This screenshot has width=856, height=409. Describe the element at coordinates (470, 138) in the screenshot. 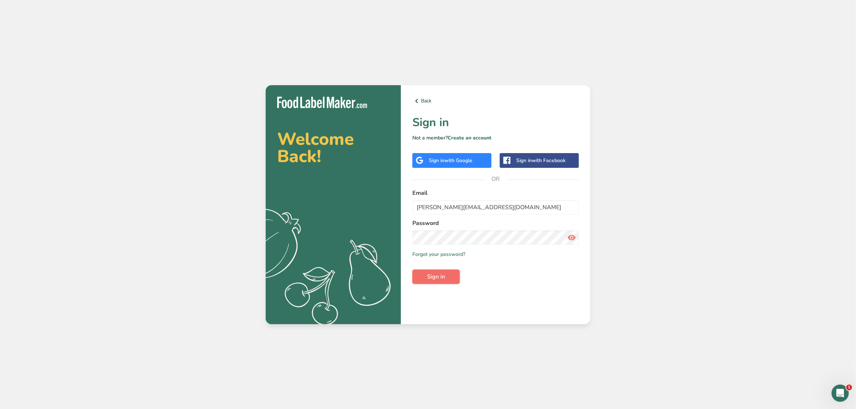

I see `a: Create an account` at that location.